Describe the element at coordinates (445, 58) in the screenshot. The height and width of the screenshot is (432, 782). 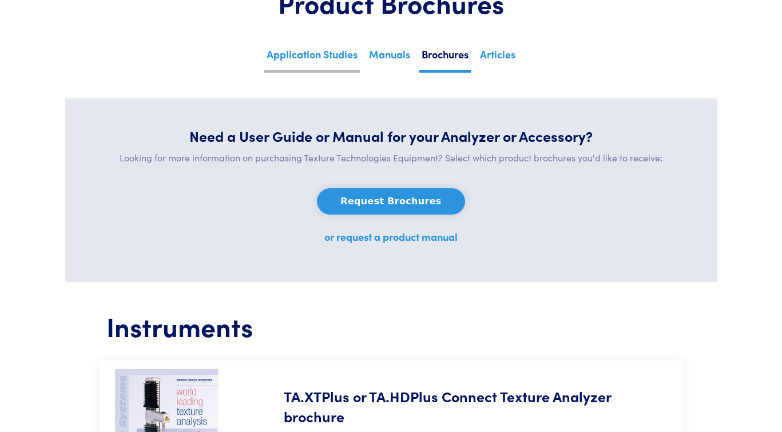
I see `a: Brochures` at that location.